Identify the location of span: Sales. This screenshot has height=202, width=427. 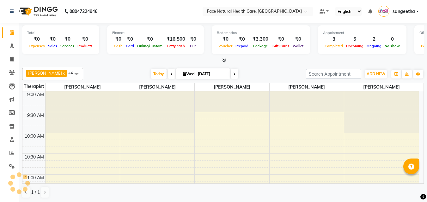
(52, 46).